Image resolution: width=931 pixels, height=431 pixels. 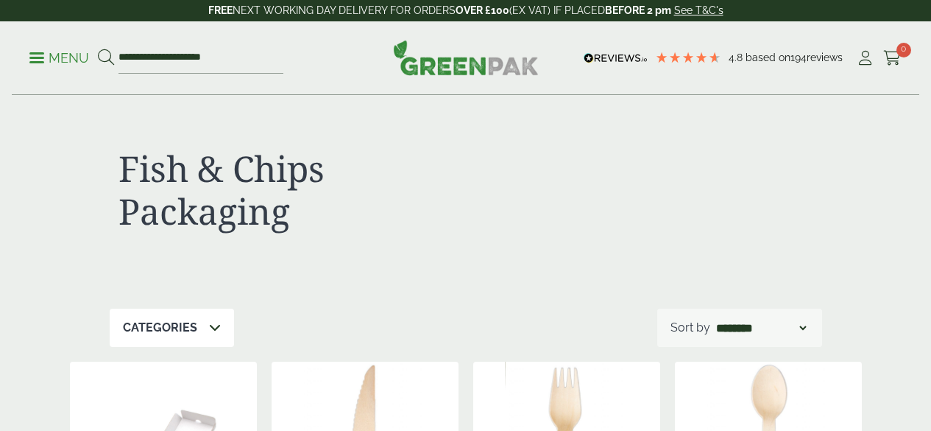 I want to click on h1: Fish & Chips Packaging, so click(x=288, y=189).